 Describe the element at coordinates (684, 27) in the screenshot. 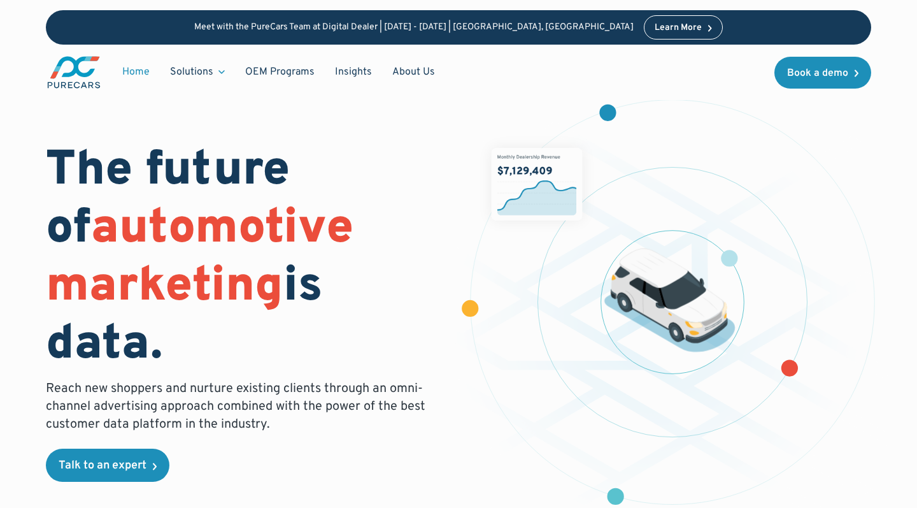

I see `a: Learn More` at that location.